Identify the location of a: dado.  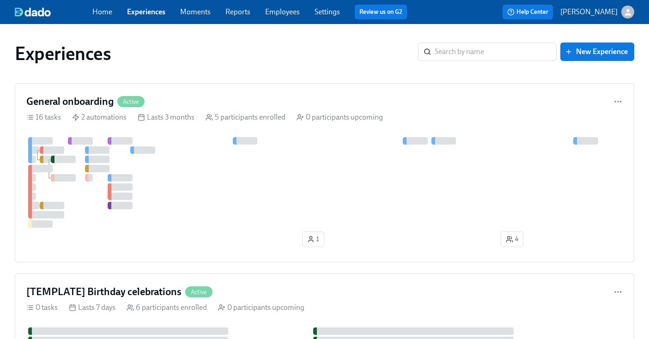
(54, 12).